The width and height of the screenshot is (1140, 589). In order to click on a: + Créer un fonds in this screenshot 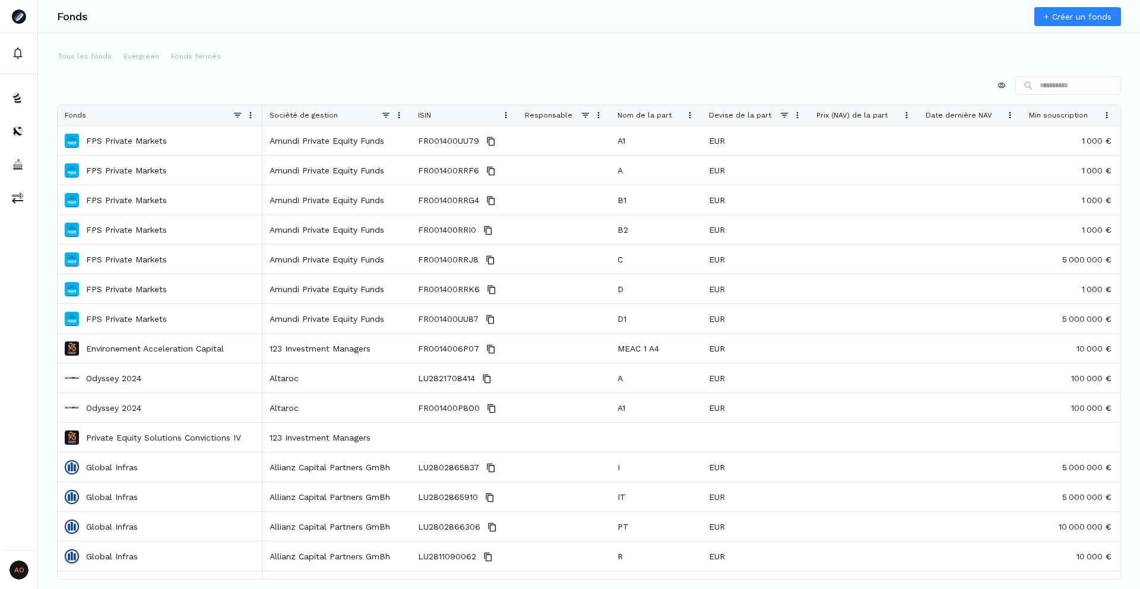, I will do `click(1078, 17)`.